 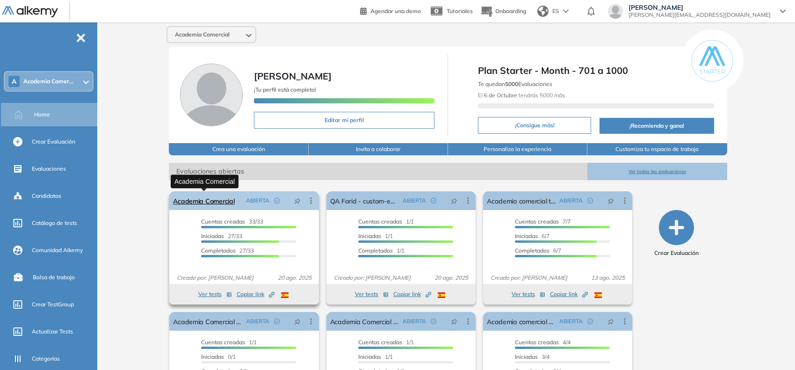 What do you see at coordinates (542, 221) in the screenshot?
I see `span: 7/7` at bounding box center [542, 221].